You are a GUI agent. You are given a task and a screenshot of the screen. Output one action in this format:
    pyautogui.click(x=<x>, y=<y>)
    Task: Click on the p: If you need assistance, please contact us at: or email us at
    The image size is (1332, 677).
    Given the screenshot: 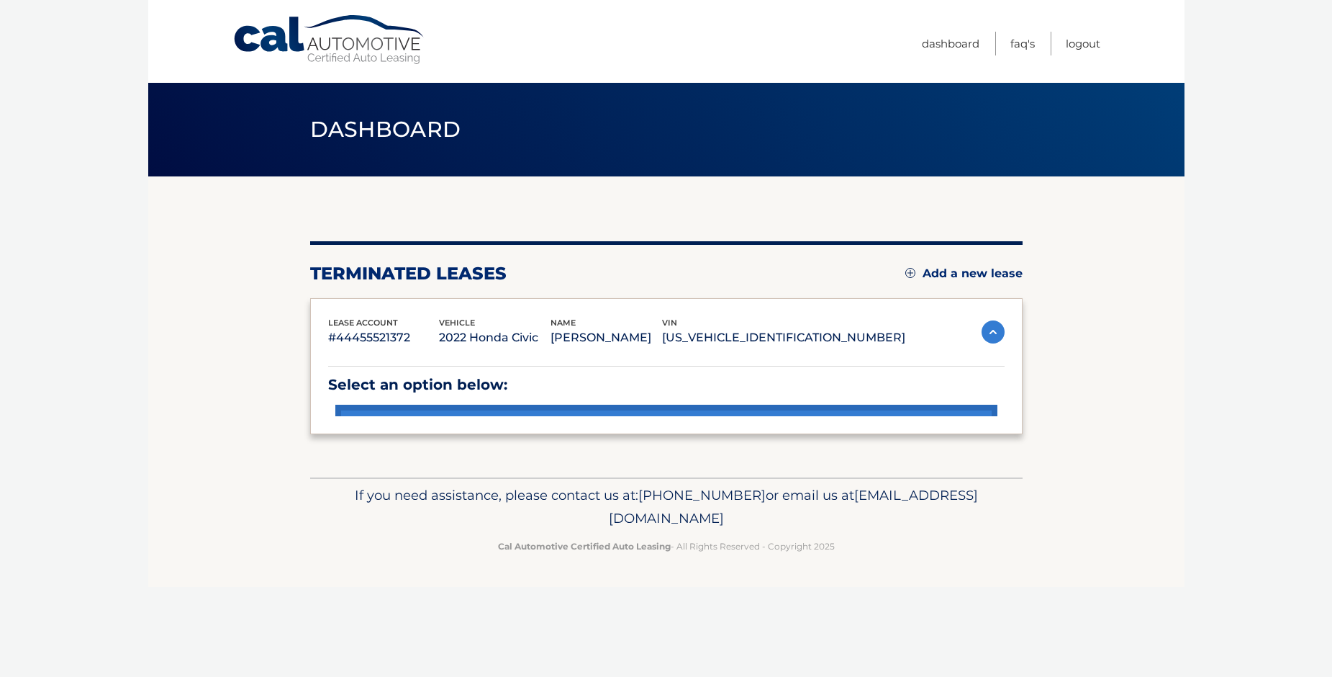 What is the action you would take?
    pyautogui.click(x=667, y=507)
    